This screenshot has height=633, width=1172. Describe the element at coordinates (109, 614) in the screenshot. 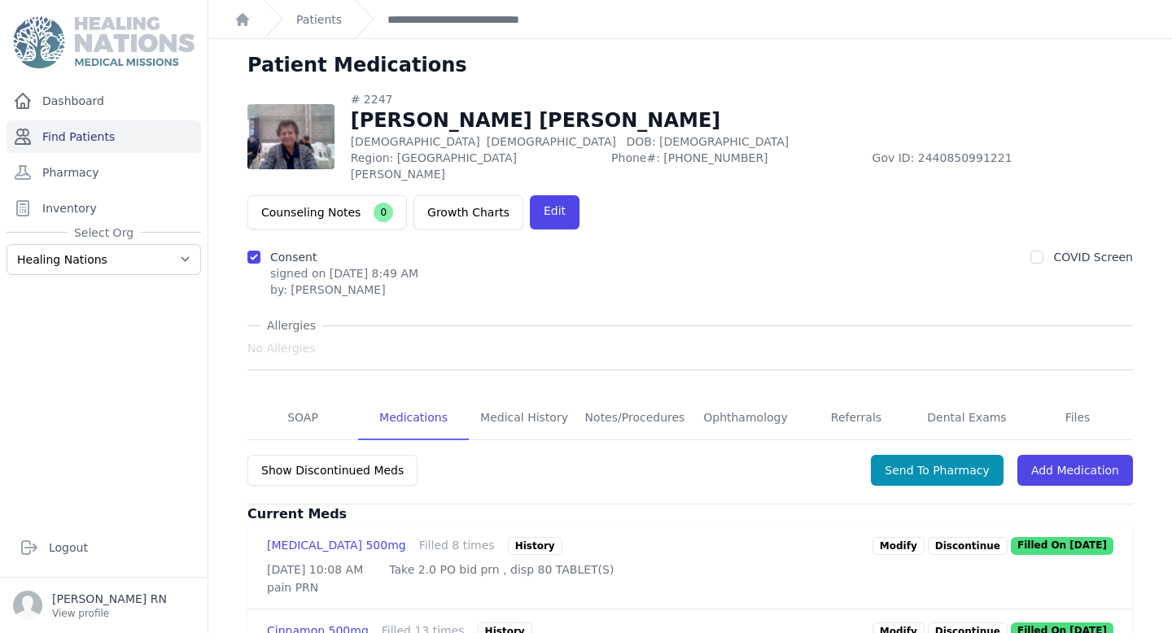

I see `p: View profile` at that location.